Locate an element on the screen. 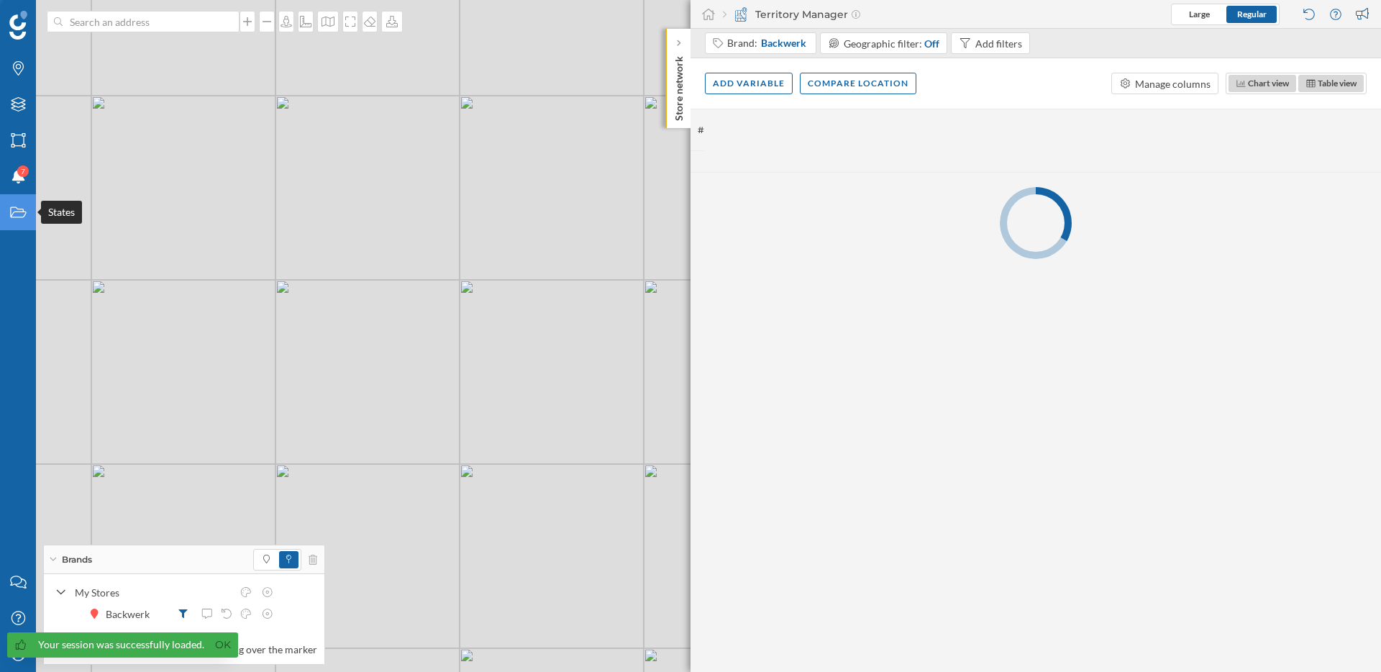 The height and width of the screenshot is (672, 1381). span: Support is located at coordinates (56, 17).